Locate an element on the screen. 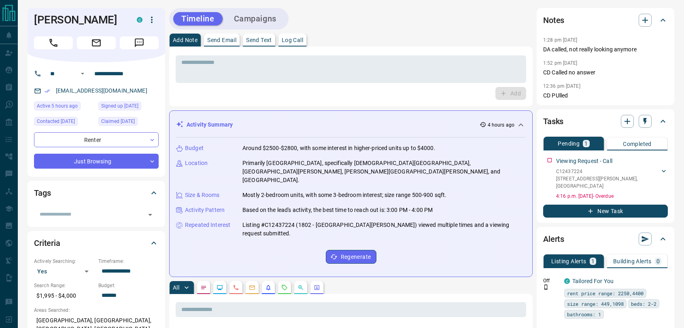  p: CD Called no answer is located at coordinates (605, 72).